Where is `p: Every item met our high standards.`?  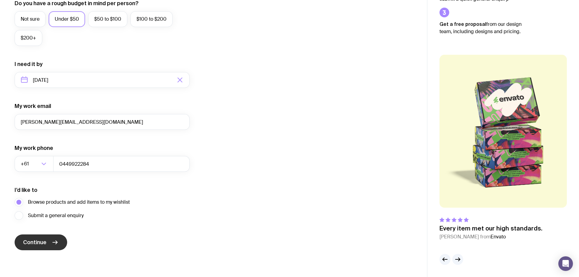 p: Every item met our high standards. is located at coordinates (491, 228).